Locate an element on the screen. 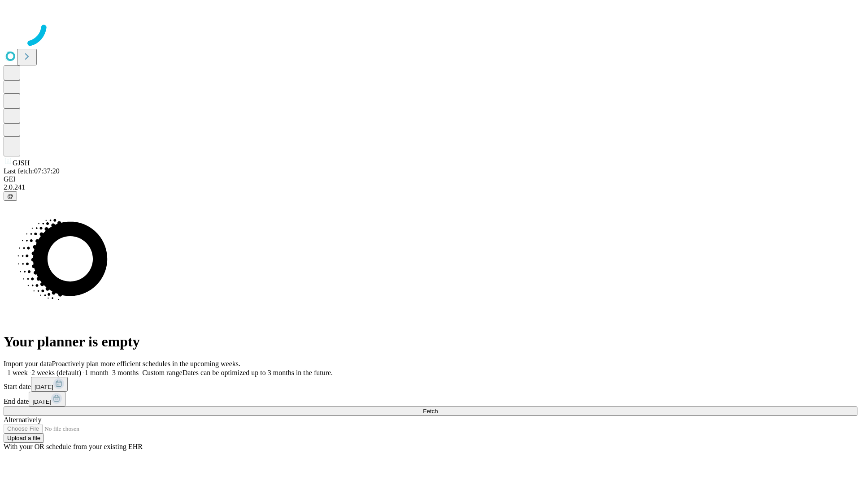 This screenshot has height=484, width=861. span: Alternatively is located at coordinates (22, 420).